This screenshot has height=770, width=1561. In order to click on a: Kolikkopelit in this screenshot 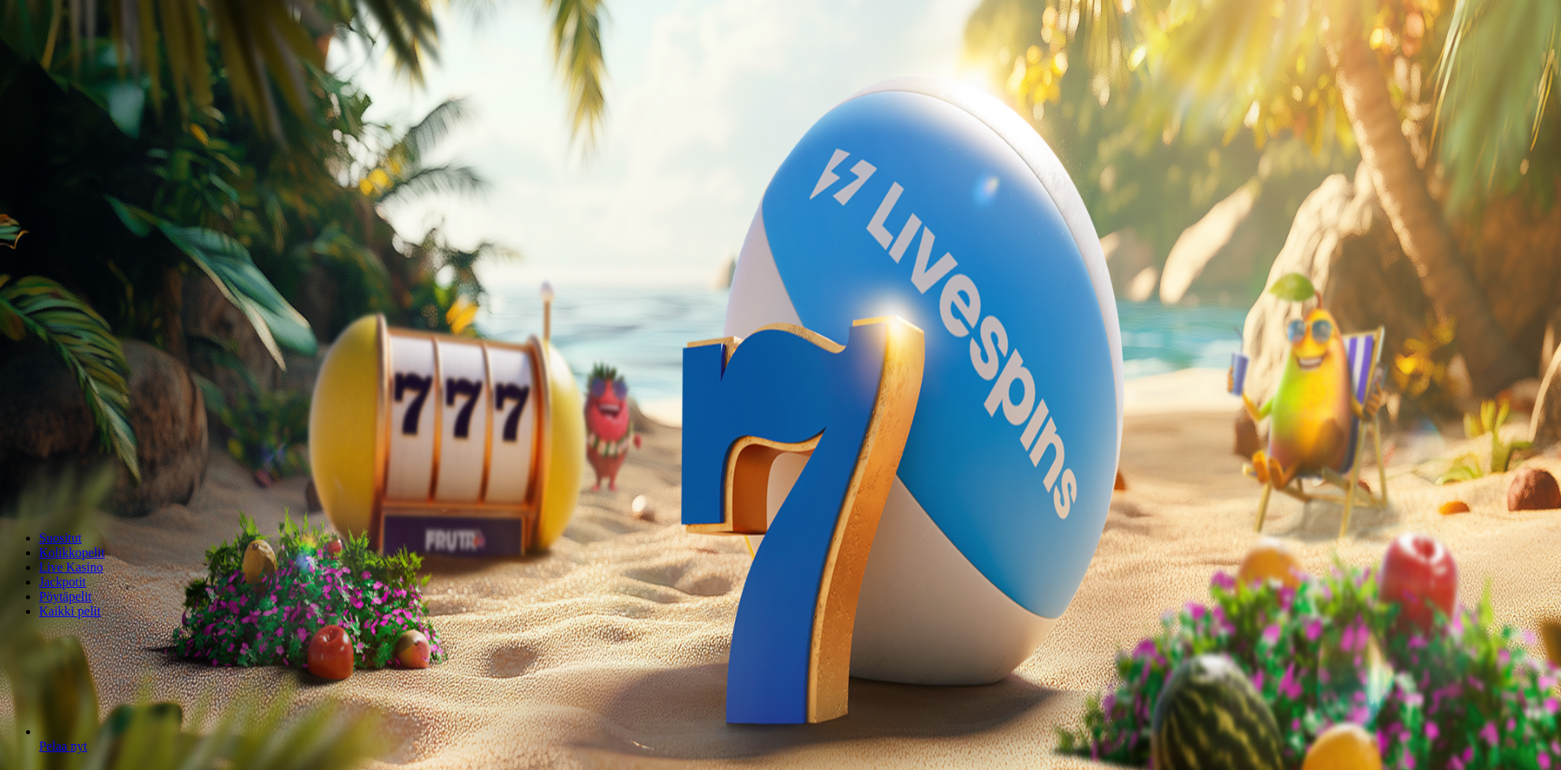, I will do `click(72, 552)`.